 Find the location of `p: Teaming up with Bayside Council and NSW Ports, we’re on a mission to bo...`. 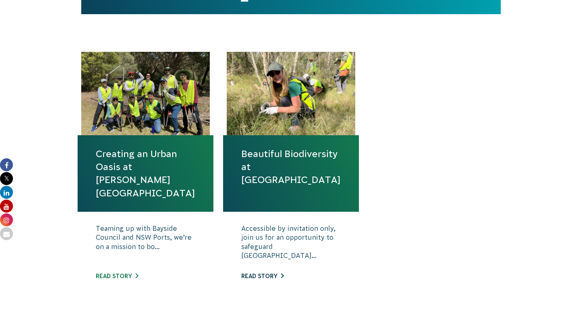

p: Teaming up with Bayside Council and NSW Ports, we’re on a mission to bo... is located at coordinates (146, 244).